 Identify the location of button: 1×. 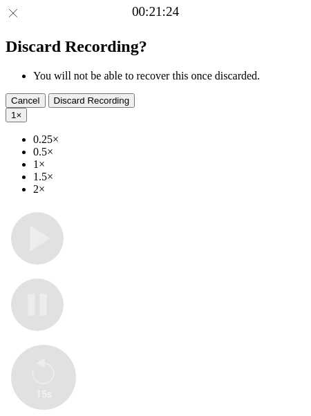
(16, 115).